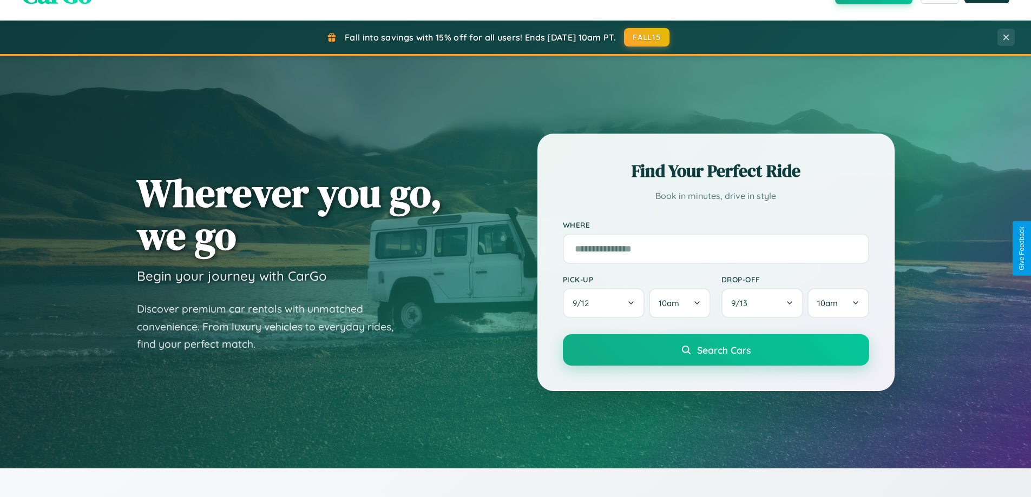 This screenshot has height=497, width=1031. What do you see at coordinates (1022, 248) in the screenshot?
I see `div: Give Feedback` at bounding box center [1022, 248].